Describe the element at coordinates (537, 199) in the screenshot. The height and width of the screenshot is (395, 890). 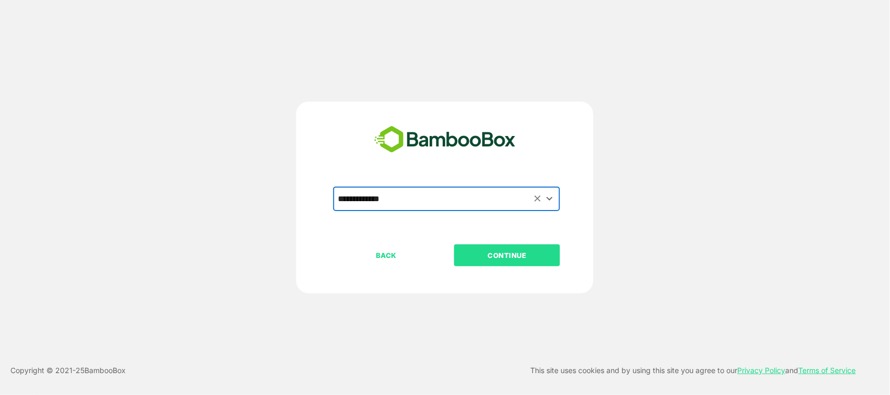
I see `button: Clear` at that location.